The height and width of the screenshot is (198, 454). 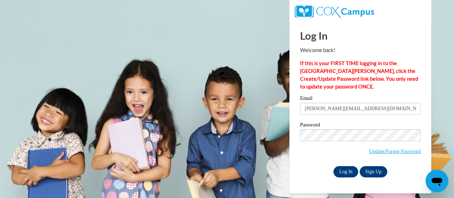 I want to click on p: Welcome back!, so click(x=361, y=50).